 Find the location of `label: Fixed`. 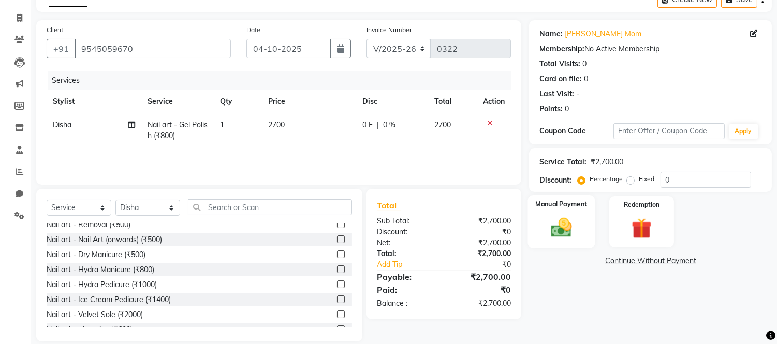

label: Fixed is located at coordinates (646, 179).